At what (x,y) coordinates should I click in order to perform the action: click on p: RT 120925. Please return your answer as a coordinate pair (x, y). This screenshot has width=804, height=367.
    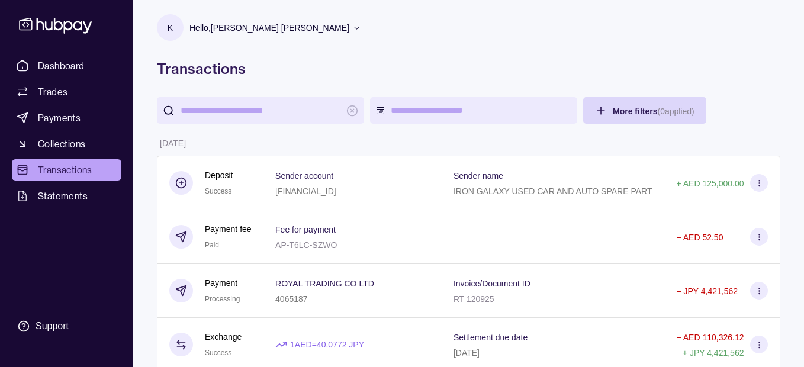
    Looking at the image, I should click on (474, 299).